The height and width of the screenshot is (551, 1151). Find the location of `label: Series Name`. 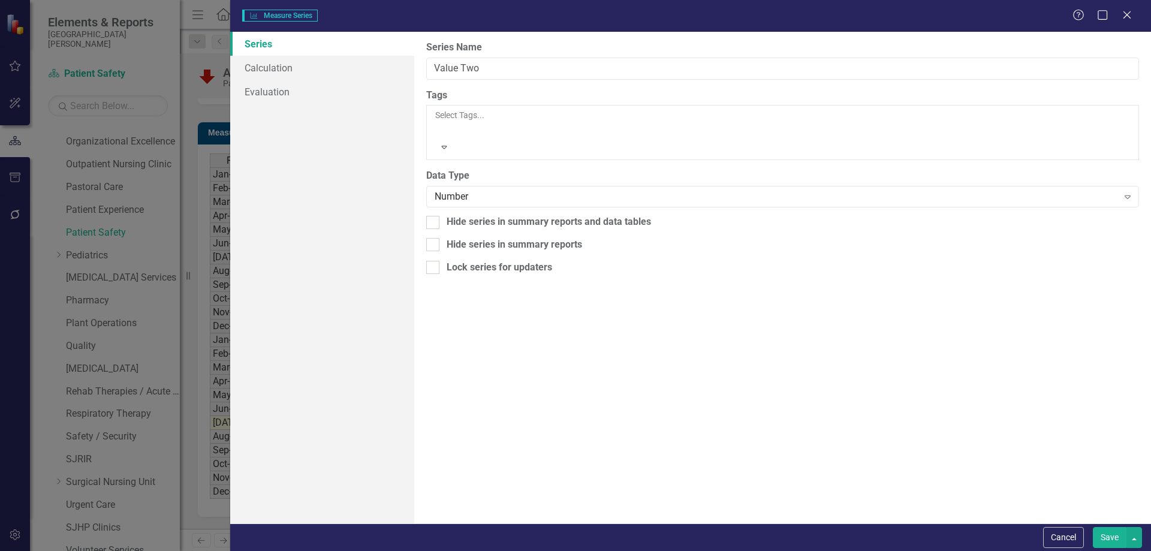

label: Series Name is located at coordinates (782, 47).